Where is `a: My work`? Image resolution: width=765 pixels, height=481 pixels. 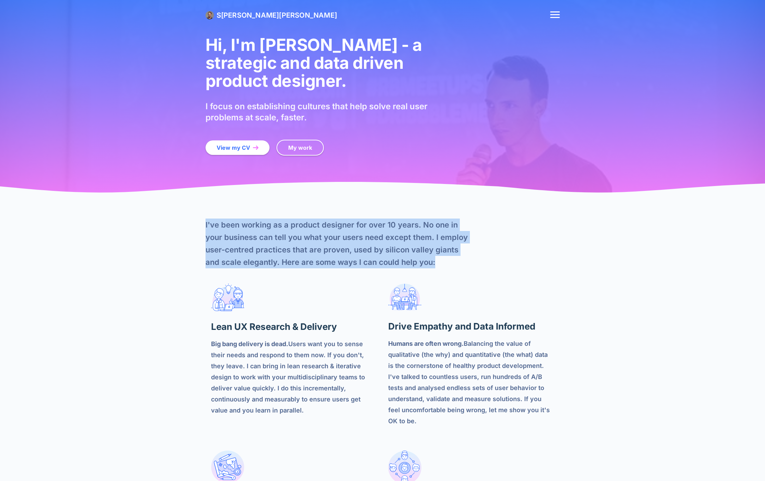
a: My work is located at coordinates (300, 148).